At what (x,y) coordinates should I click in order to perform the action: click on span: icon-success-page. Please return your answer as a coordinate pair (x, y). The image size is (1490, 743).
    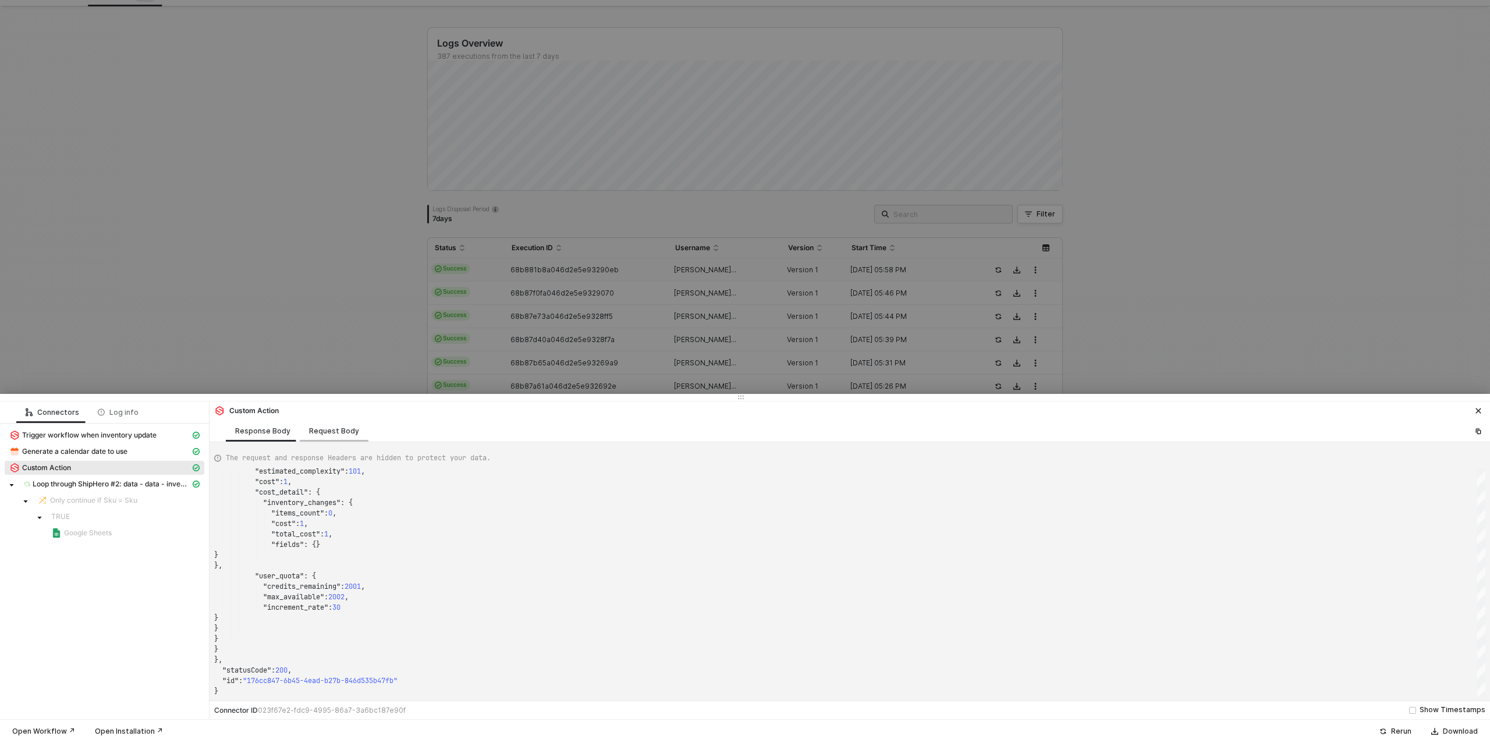
    Looking at the image, I should click on (1382, 731).